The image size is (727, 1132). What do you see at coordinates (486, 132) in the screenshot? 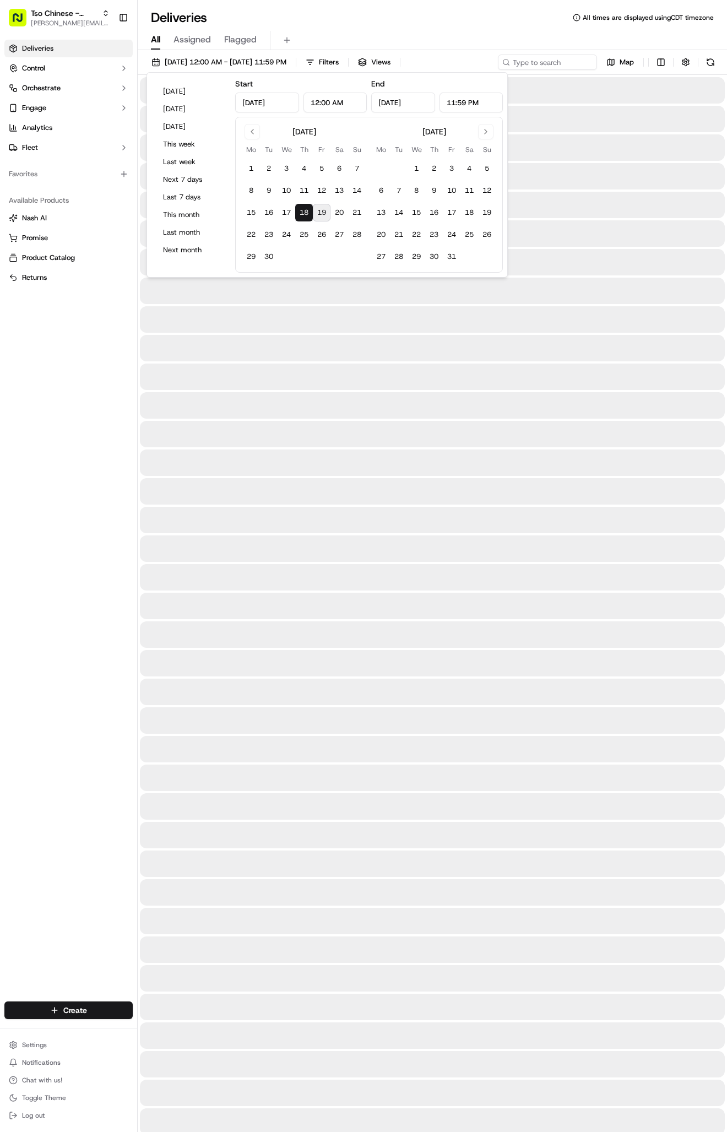
I see `button: Go to next month` at bounding box center [486, 132].